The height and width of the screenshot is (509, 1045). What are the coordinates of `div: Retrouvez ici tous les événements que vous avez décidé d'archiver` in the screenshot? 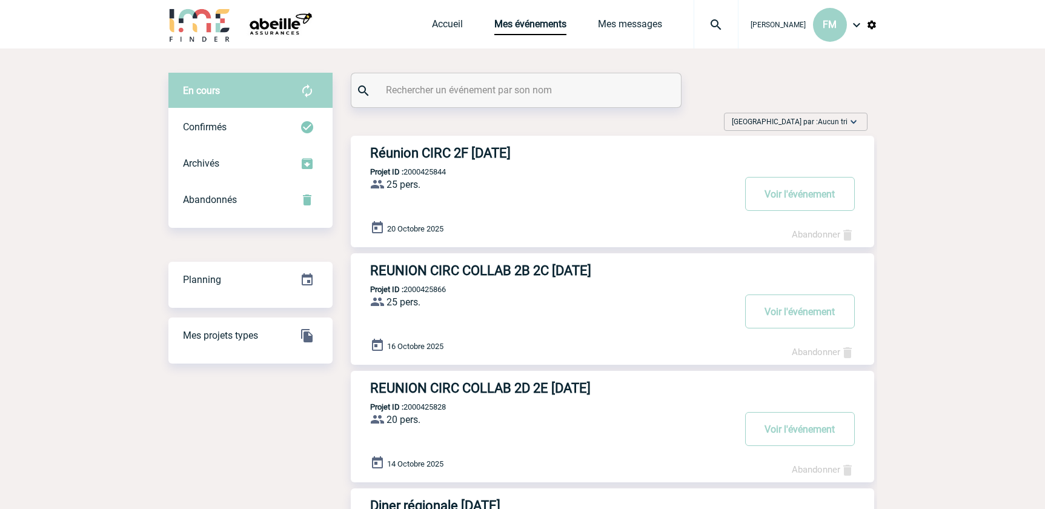 It's located at (250, 164).